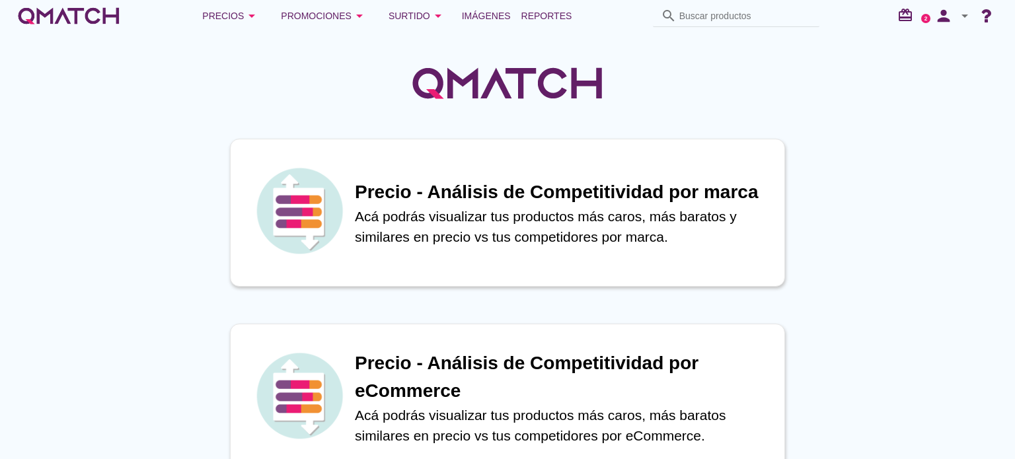 The width and height of the screenshot is (1015, 459). Describe the element at coordinates (908, 15) in the screenshot. I see `i: redeem` at that location.